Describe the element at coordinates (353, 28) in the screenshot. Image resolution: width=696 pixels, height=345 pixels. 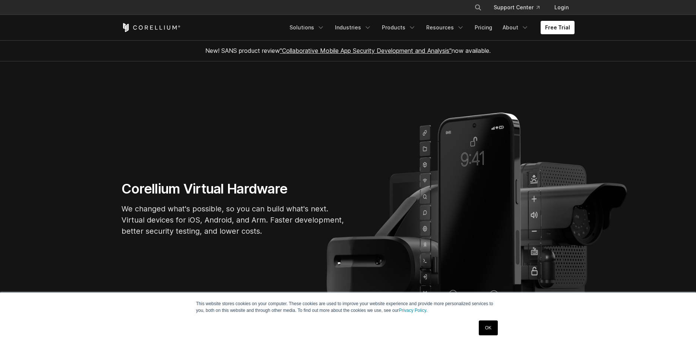
I see `a: Industries` at that location.